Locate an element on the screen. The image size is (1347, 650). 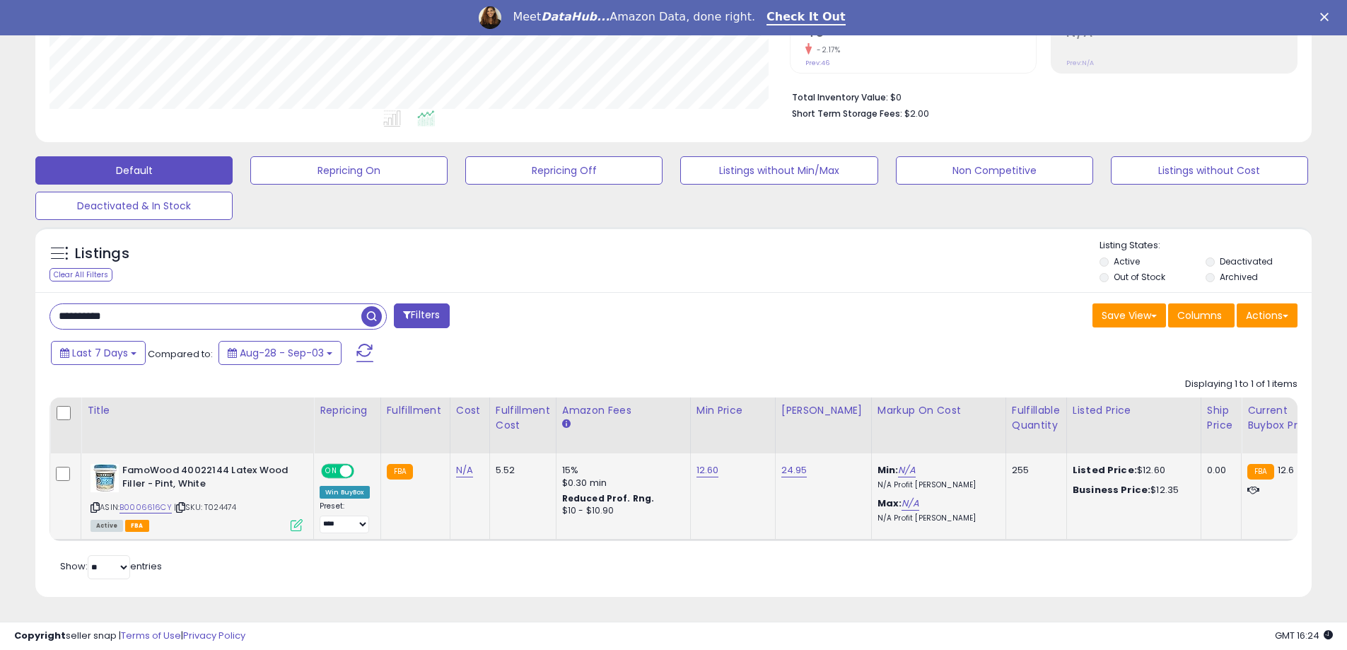
div: ASIN: is located at coordinates (197, 496).